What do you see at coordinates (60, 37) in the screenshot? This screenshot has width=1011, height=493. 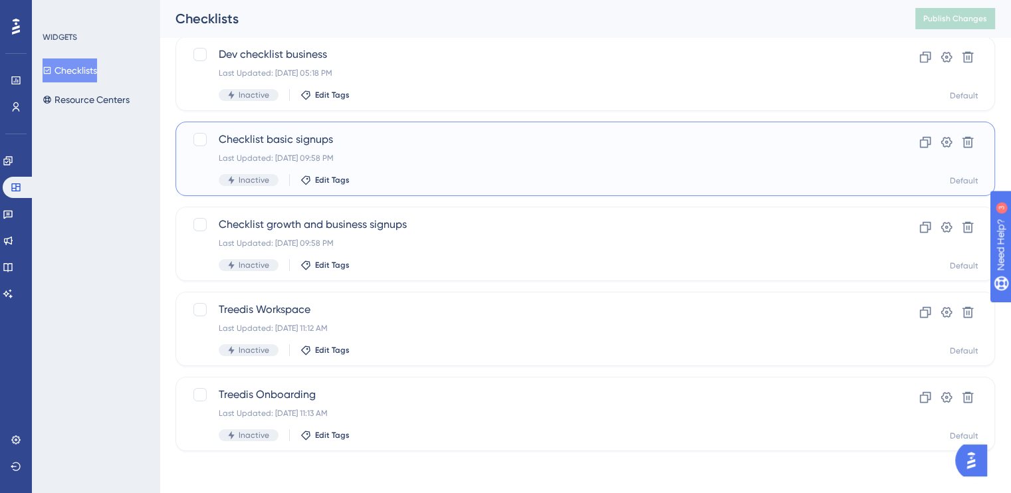 I see `div: WIDGETS` at bounding box center [60, 37].